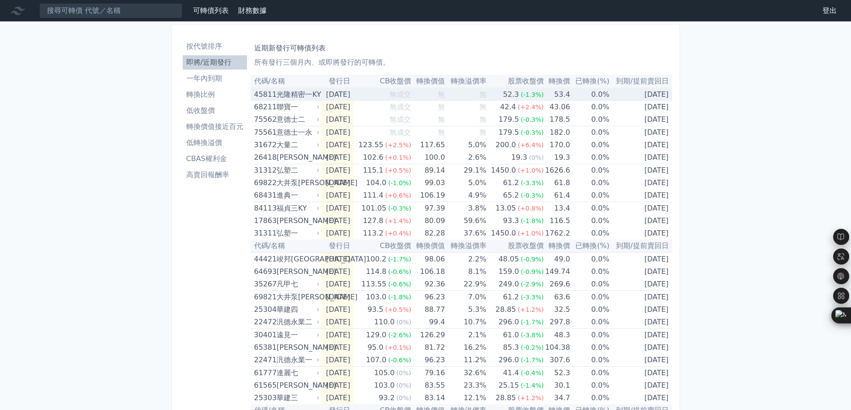 This screenshot has width=851, height=410. I want to click on li: 即將/近期發行, so click(215, 63).